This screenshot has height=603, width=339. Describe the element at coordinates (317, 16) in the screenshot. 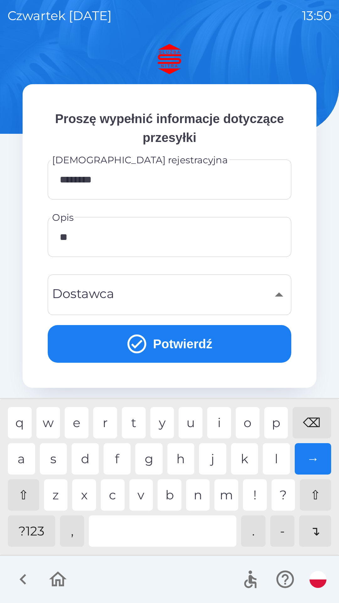

I see `p: 13:50` at that location.